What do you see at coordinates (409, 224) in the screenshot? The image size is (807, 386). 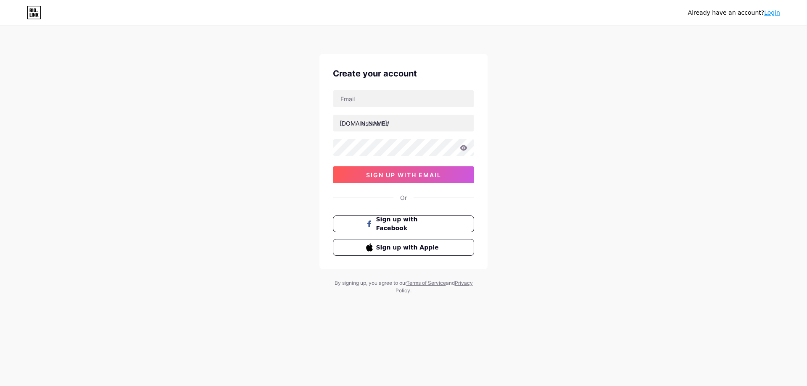 I see `span: Sign up with Facebook` at bounding box center [409, 224].